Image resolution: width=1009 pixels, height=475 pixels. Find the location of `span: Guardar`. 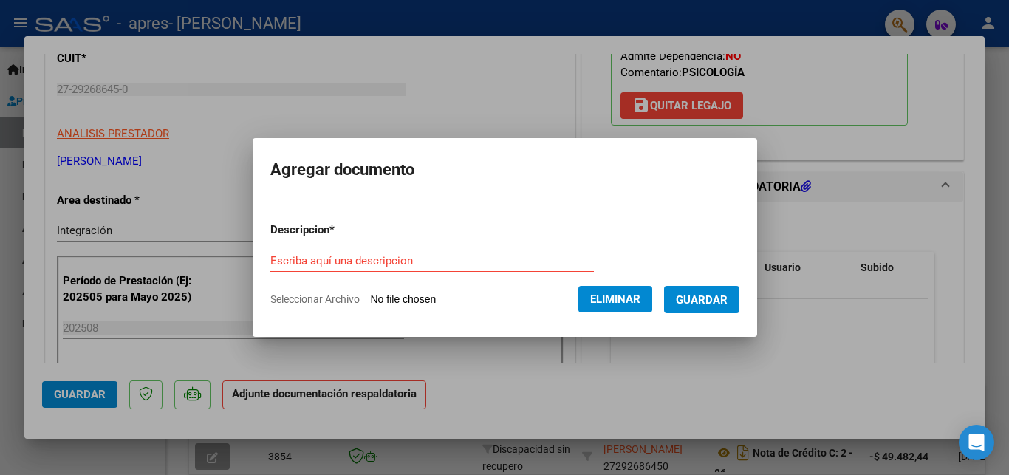

span: Guardar is located at coordinates (702, 300).